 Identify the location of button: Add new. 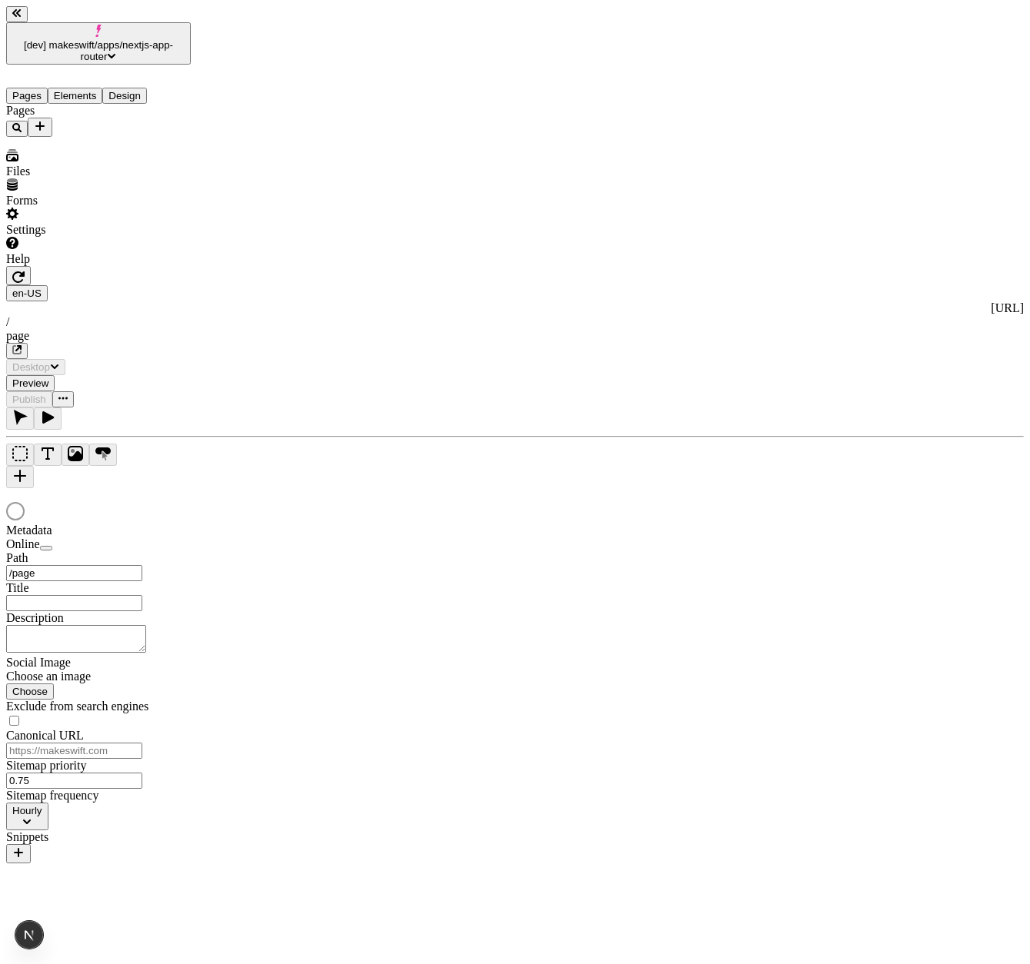
(40, 127).